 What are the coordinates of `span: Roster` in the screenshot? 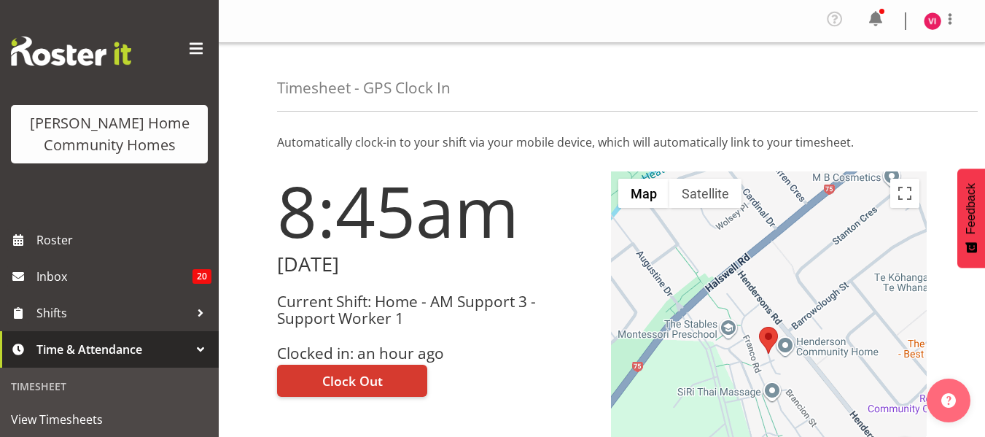 It's located at (124, 240).